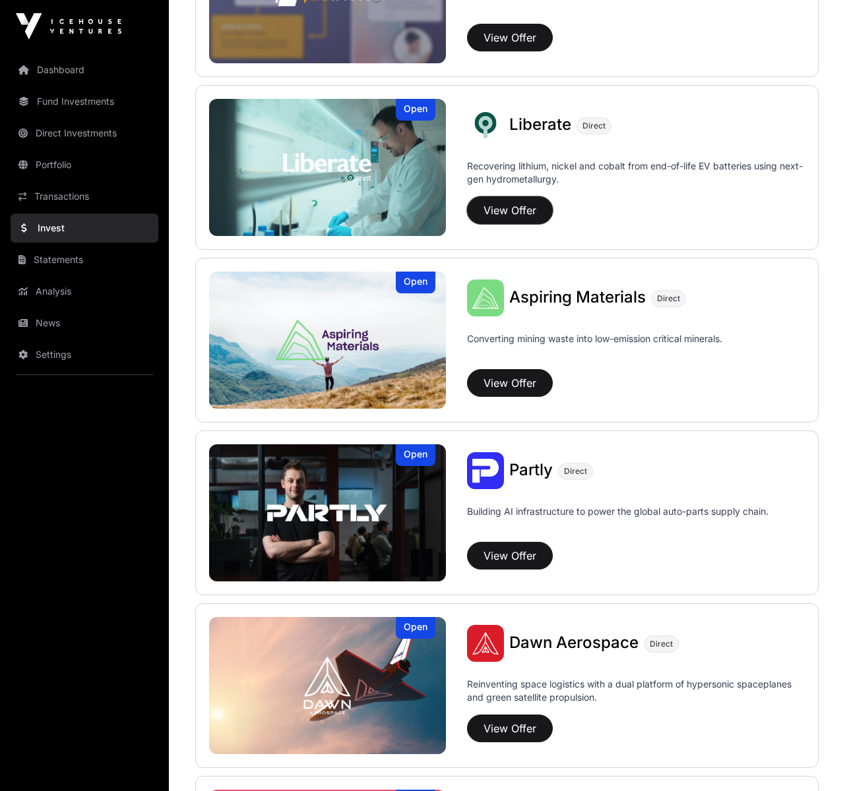 This screenshot has width=845, height=791. What do you see at coordinates (540, 124) in the screenshot?
I see `span: Liberate` at bounding box center [540, 124].